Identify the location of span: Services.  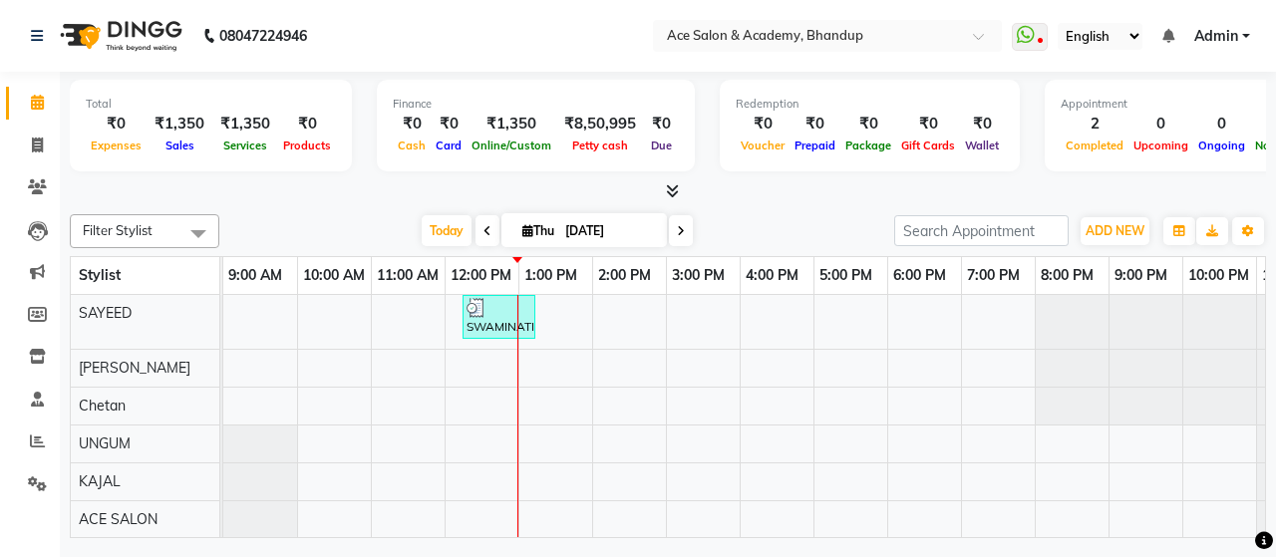
(245, 146).